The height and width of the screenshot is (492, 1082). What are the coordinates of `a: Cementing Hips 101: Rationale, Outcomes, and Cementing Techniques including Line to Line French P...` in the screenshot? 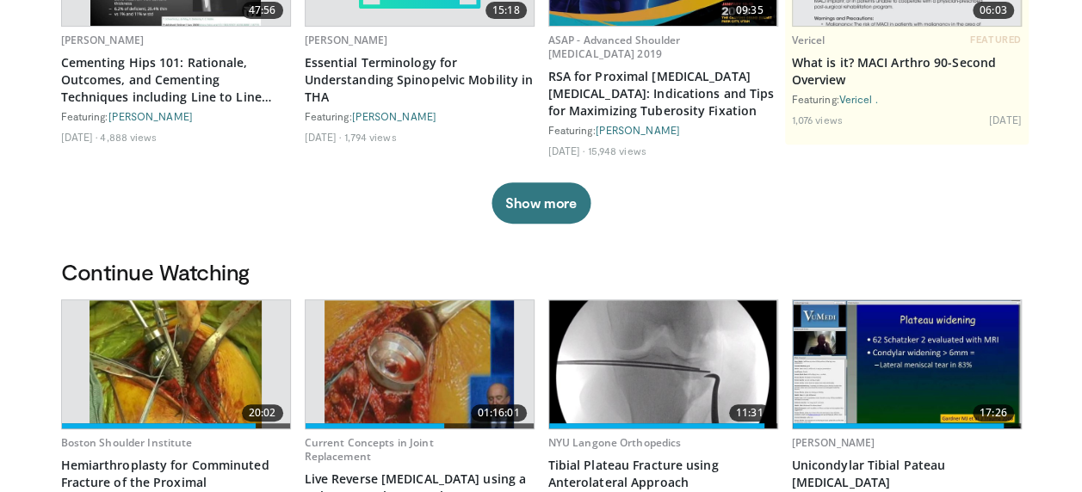 It's located at (176, 80).